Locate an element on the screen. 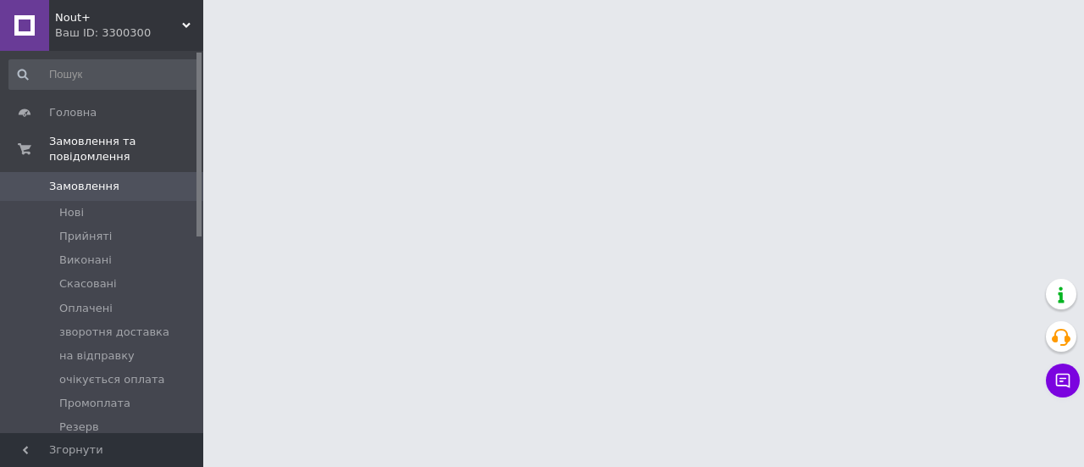 The image size is (1084, 467). span: Скасовані is located at coordinates (88, 284).